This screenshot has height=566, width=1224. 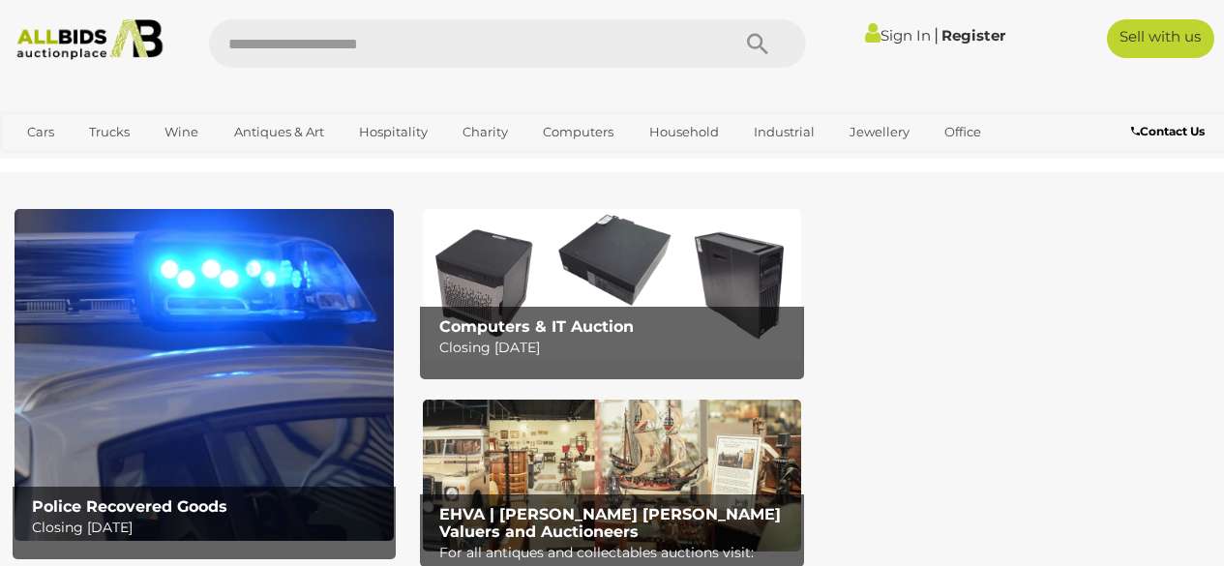 I want to click on a: Cars, so click(x=41, y=132).